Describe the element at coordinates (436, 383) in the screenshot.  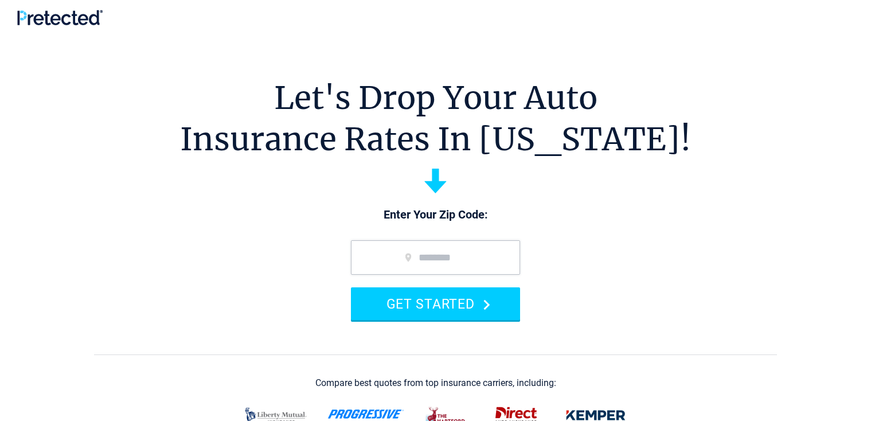
I see `div: Compare best quotes from top insurance carriers, including:` at that location.